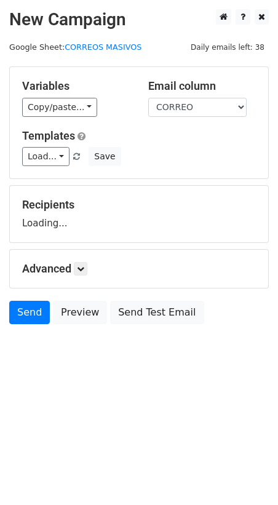  What do you see at coordinates (46, 156) in the screenshot?
I see `a: Load...` at bounding box center [46, 156].